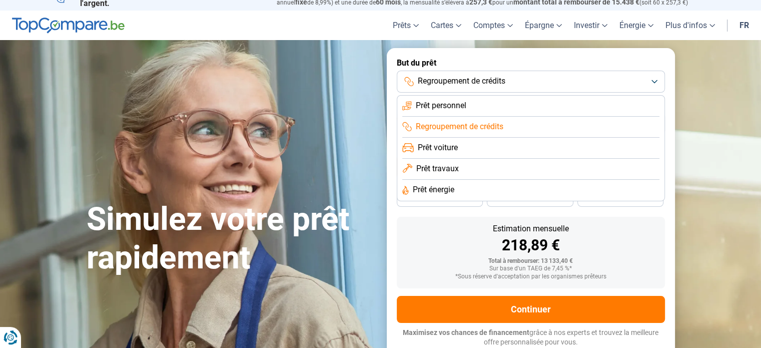 The image size is (761, 348). Describe the element at coordinates (590, 25) in the screenshot. I see `a: Investir` at that location.